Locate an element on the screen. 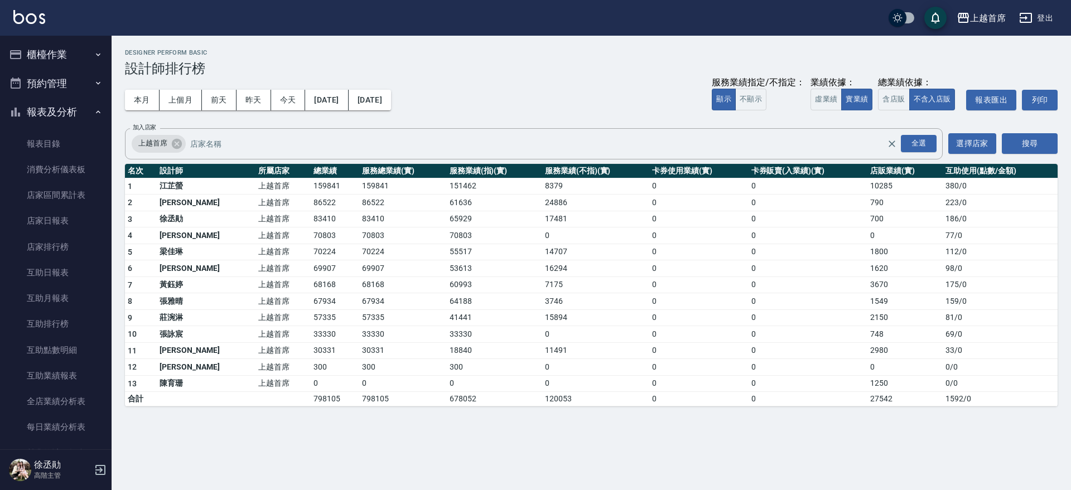  td: 10285 is located at coordinates (905, 186).